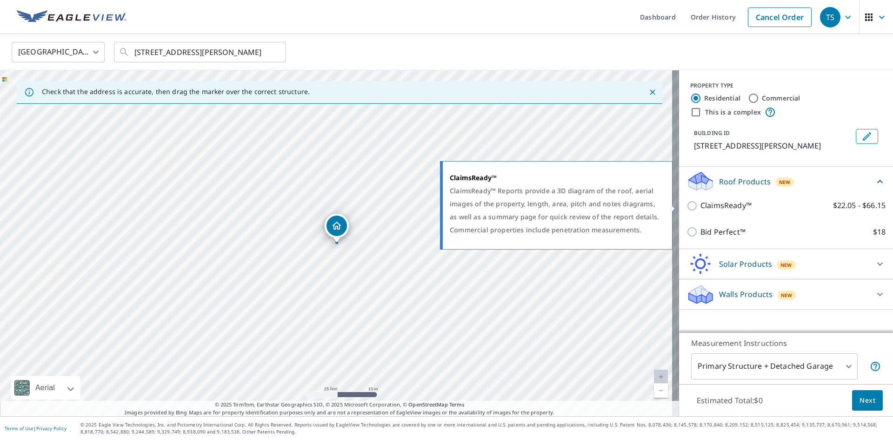 The width and height of the screenshot is (893, 440). I want to click on div: TS, so click(830, 17).